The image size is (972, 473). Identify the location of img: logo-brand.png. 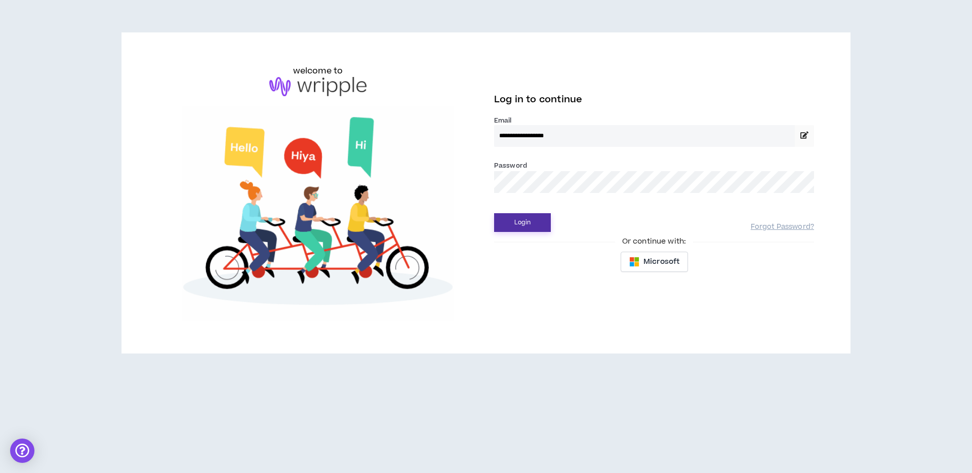
(318, 87).